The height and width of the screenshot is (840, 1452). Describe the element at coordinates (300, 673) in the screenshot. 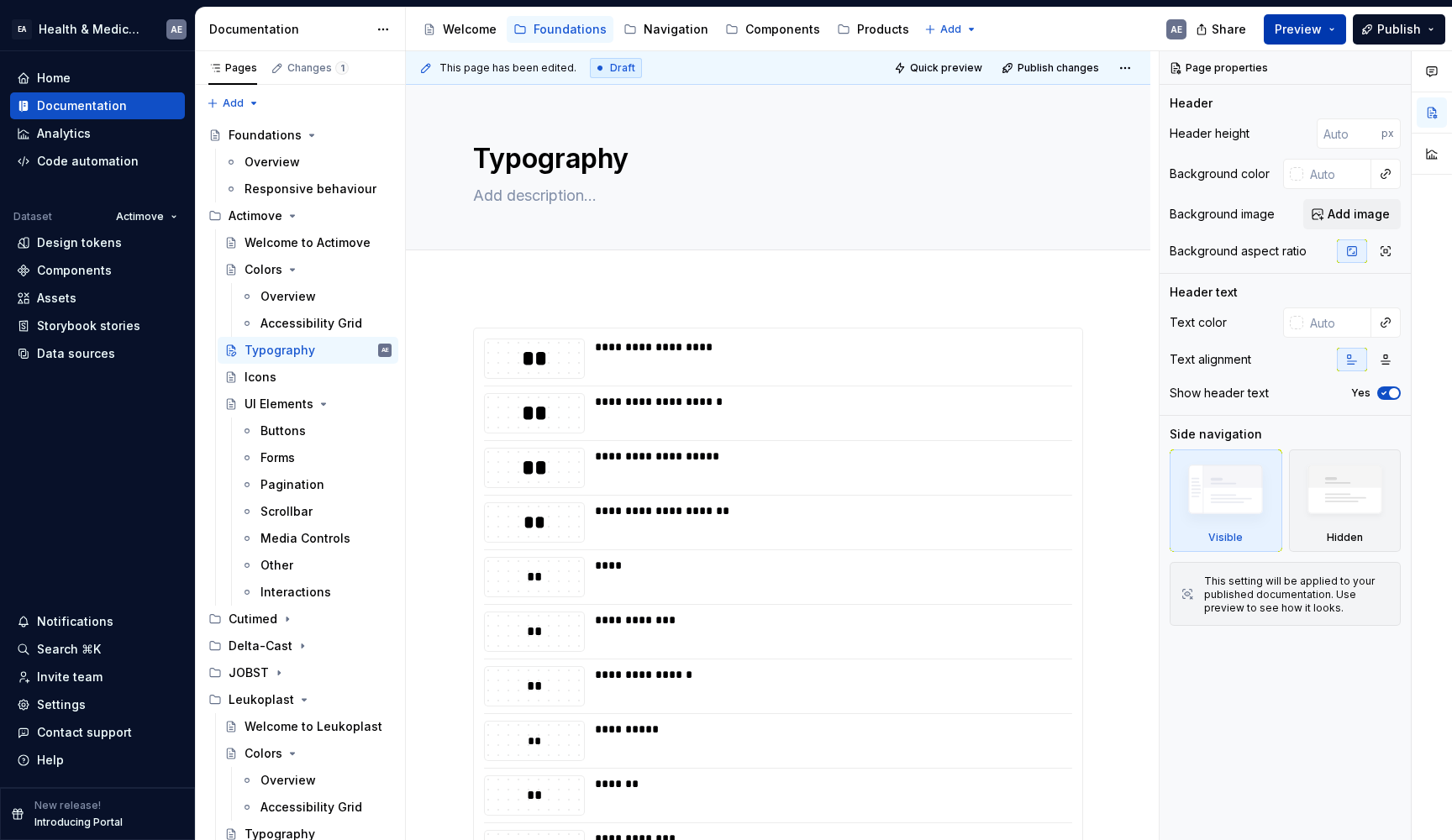

I see `div: JOBST` at that location.